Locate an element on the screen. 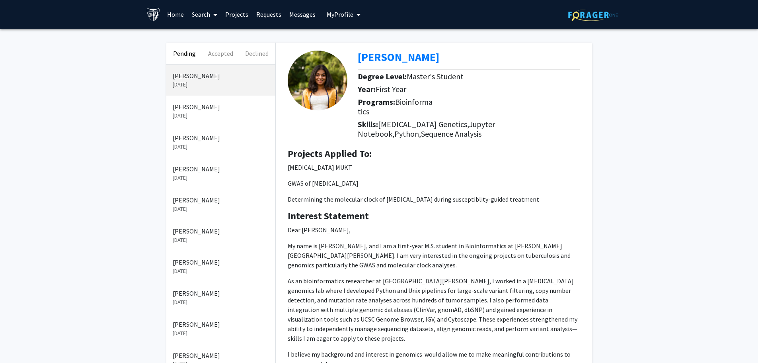 Image resolution: width=758 pixels, height=363 pixels. span: My Profile is located at coordinates (340, 14).